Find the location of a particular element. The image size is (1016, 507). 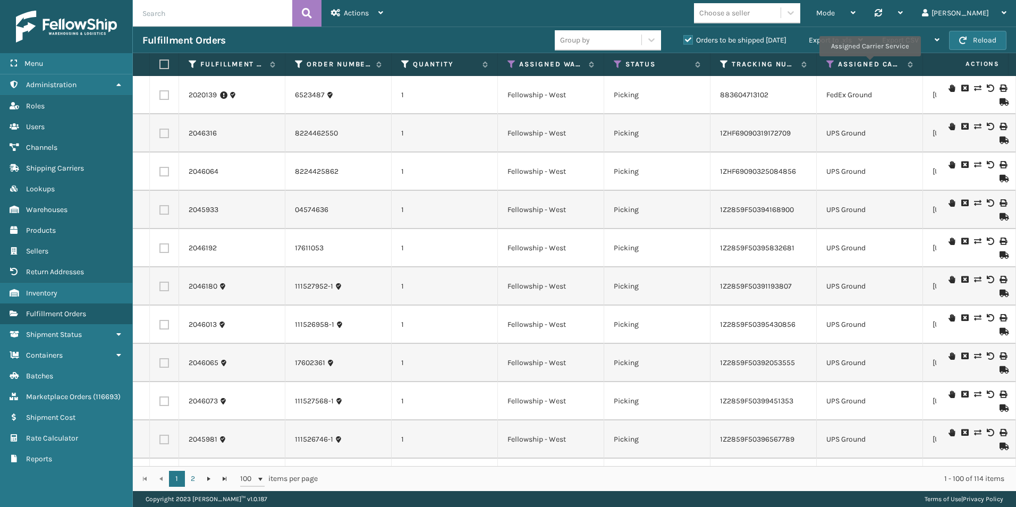

a: 6523487 is located at coordinates (310, 95).